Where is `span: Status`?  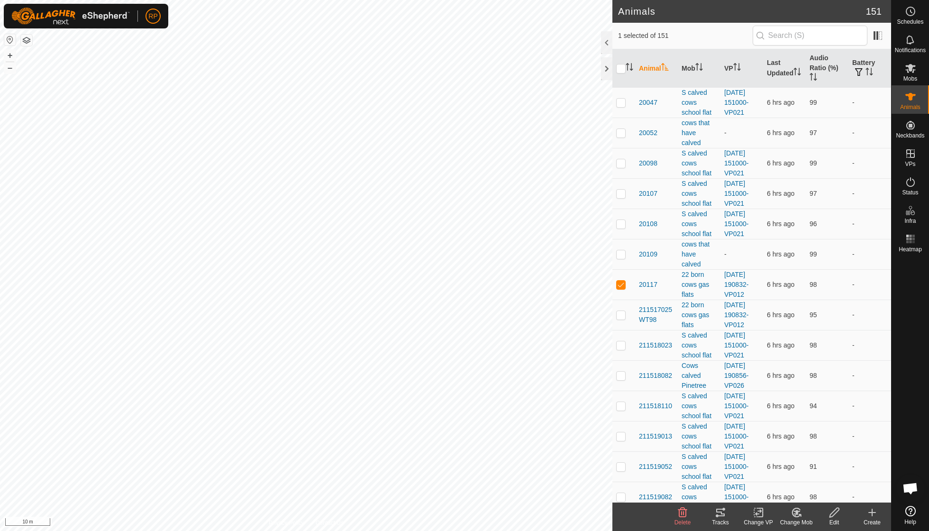 span: Status is located at coordinates (910, 192).